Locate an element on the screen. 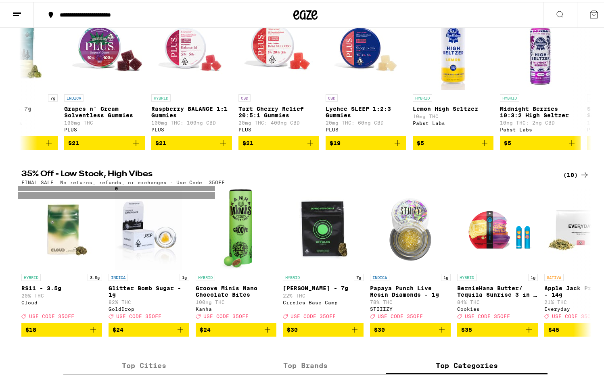  h2: 35% Off - Low Stock, High Vibes is located at coordinates (286, 173).